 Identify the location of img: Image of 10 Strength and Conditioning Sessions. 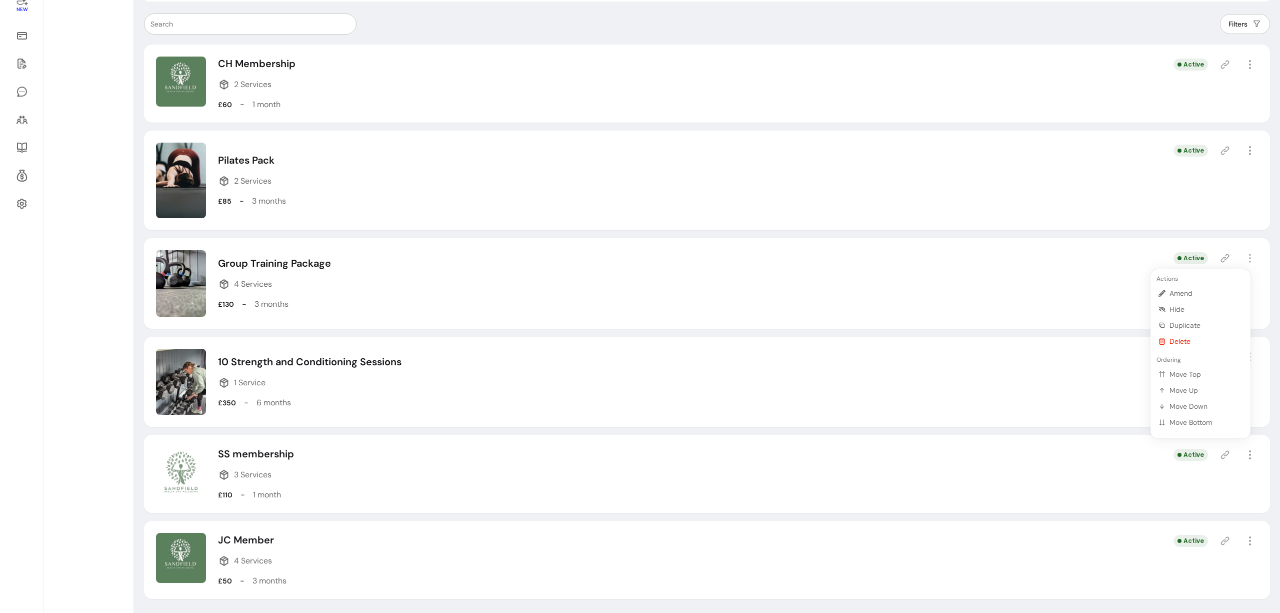
(181, 382).